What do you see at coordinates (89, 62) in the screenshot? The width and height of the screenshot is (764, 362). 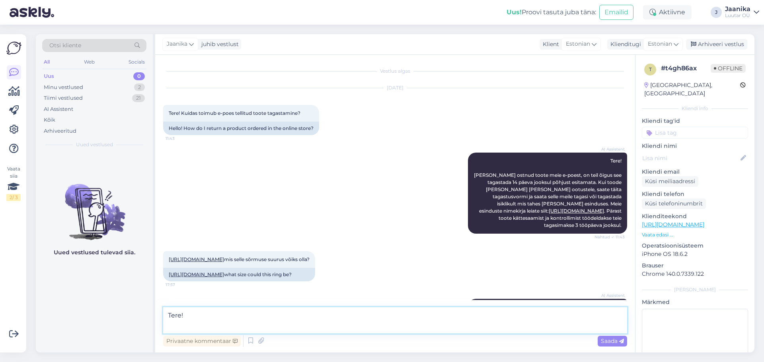 I see `div: Web` at bounding box center [89, 62].